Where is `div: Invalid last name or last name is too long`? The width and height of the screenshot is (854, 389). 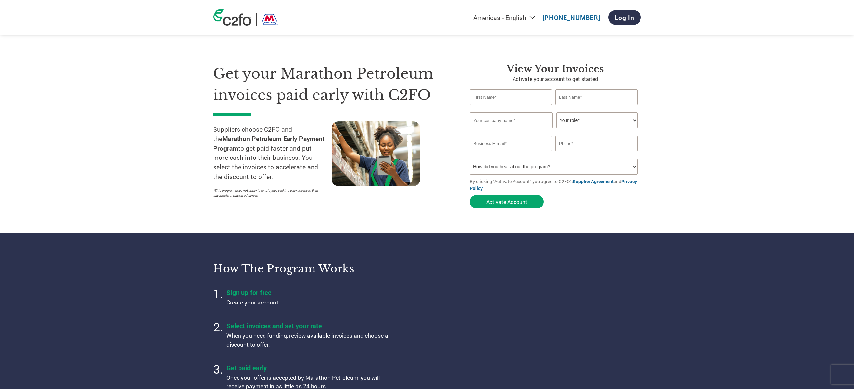 div: Invalid last name or last name is too long is located at coordinates (596, 108).